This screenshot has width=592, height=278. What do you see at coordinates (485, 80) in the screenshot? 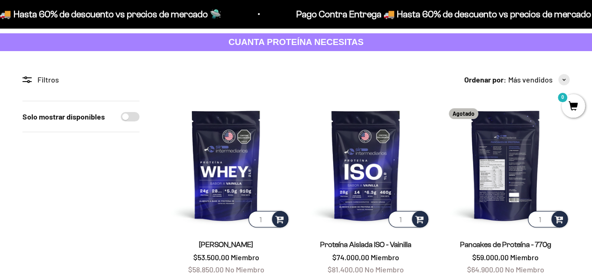
I see `span: Ordenar por:` at bounding box center [485, 80].